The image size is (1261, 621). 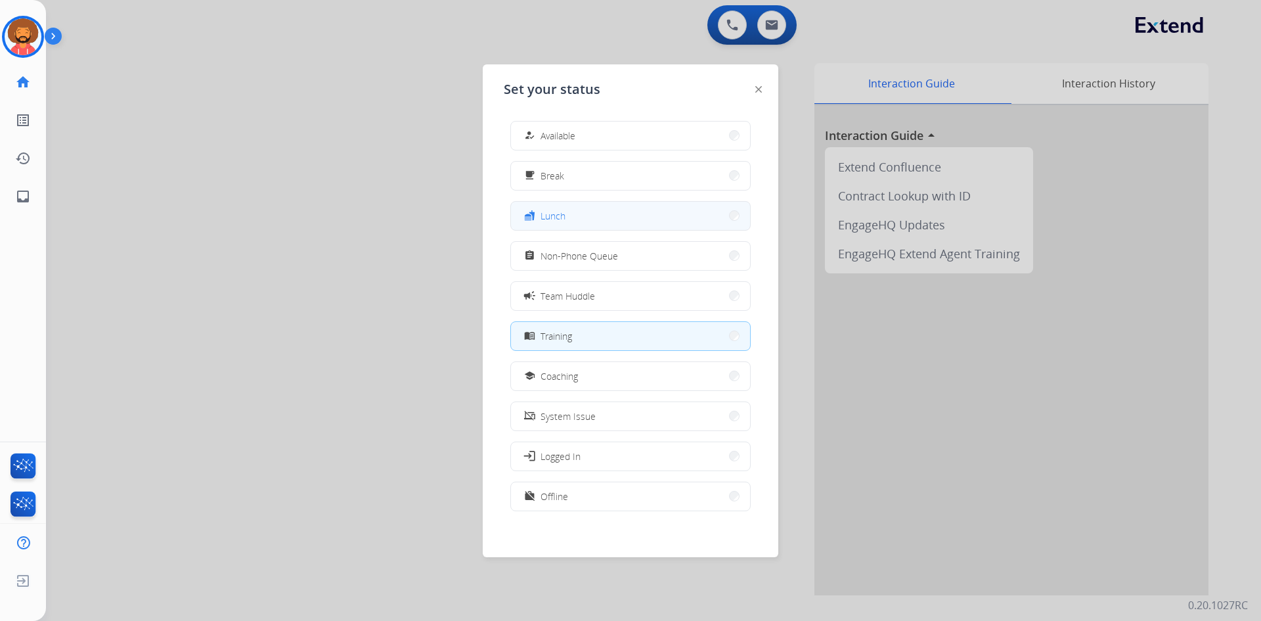 I want to click on mat-icon: campaign, so click(x=530, y=296).